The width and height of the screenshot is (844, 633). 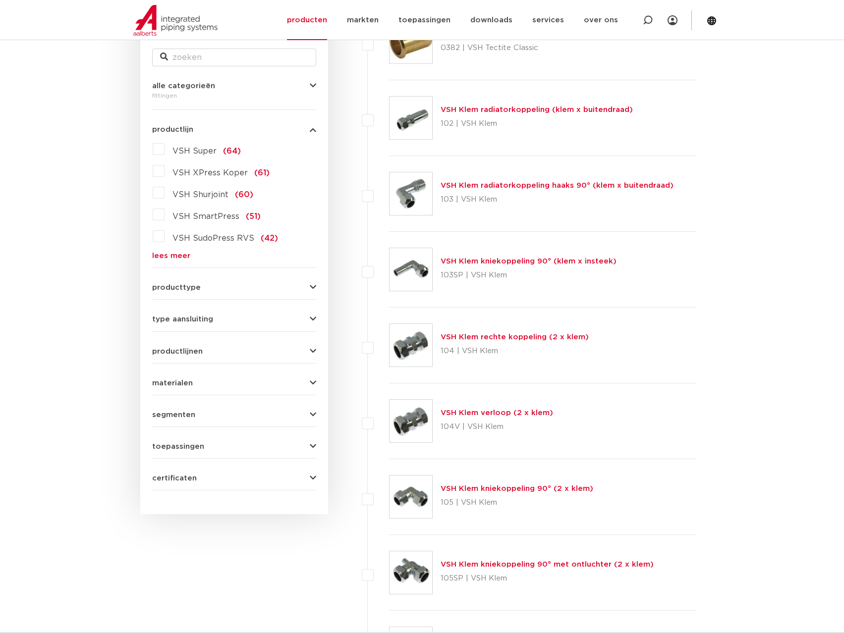 What do you see at coordinates (514, 337) in the screenshot?
I see `a: VSH Klem rechte koppeling (2 x klem)` at bounding box center [514, 337].